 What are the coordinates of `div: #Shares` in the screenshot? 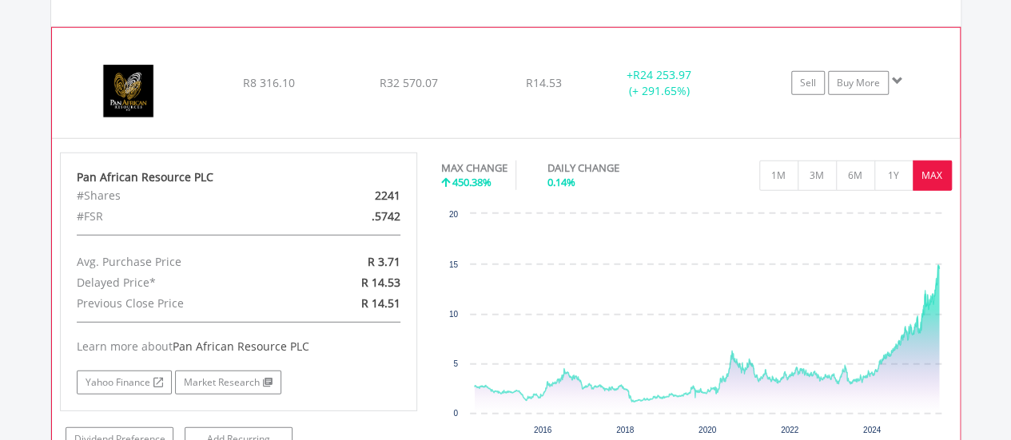 It's located at (181, 196).